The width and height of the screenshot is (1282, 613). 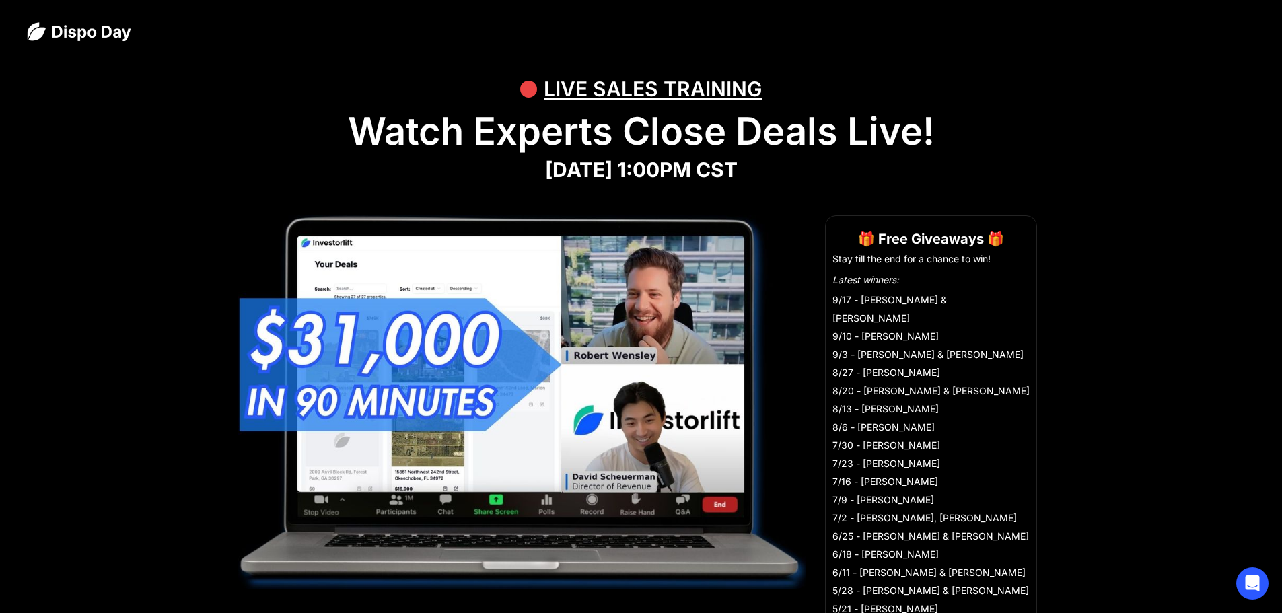 I want to click on em: Latest winners:, so click(x=865, y=279).